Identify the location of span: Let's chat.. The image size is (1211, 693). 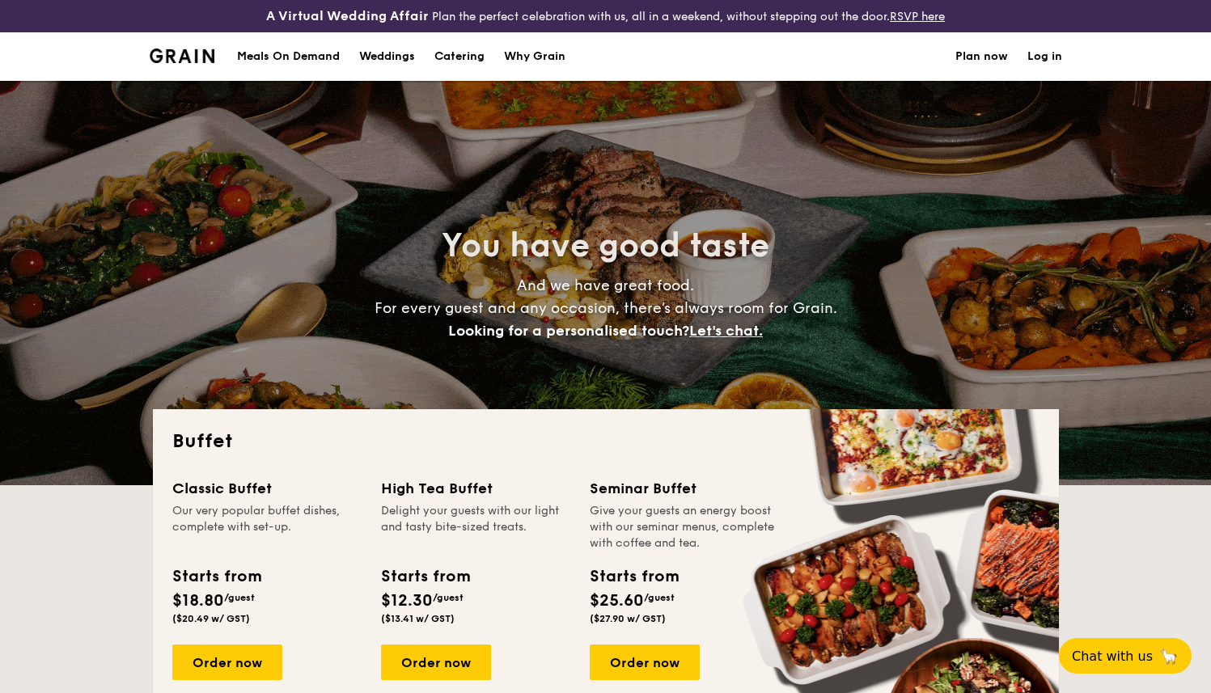
(726, 331).